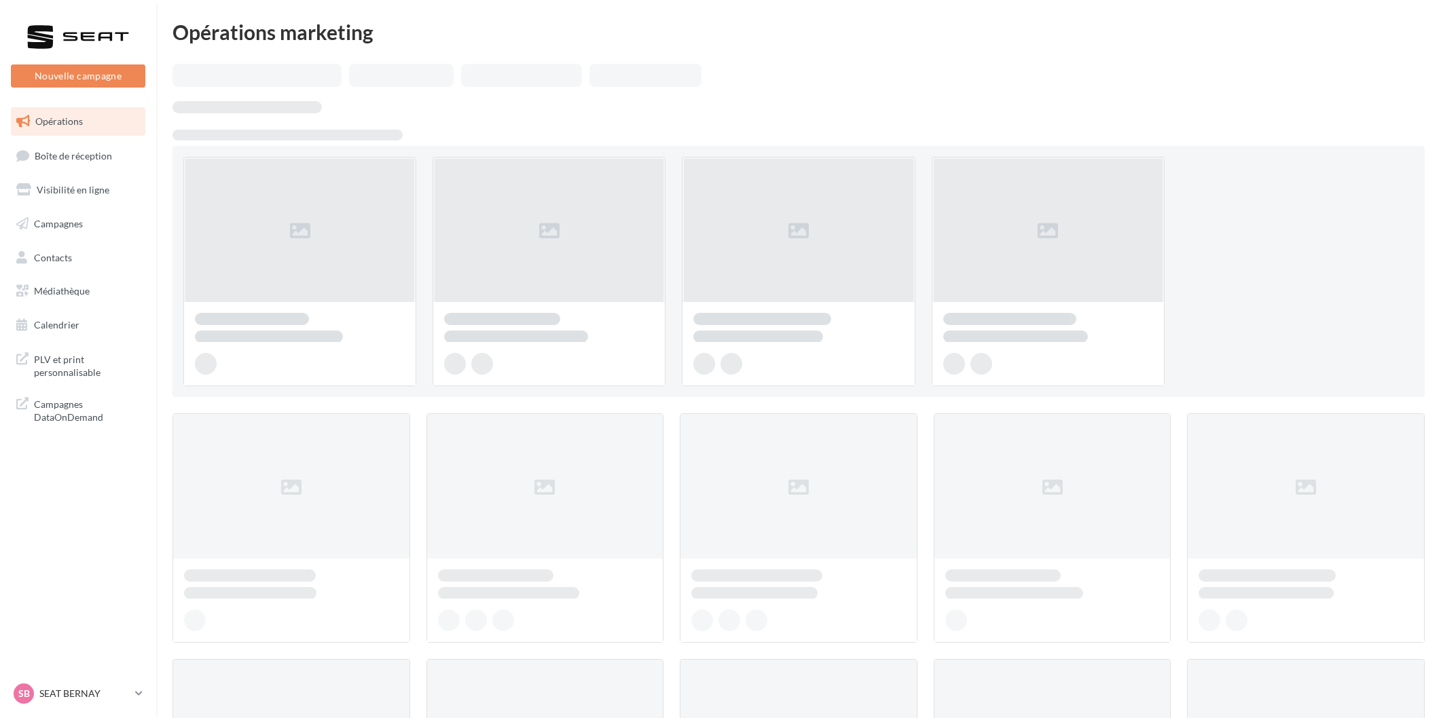 The width and height of the screenshot is (1441, 718). Describe the element at coordinates (58, 223) in the screenshot. I see `span: Campagnes` at that location.